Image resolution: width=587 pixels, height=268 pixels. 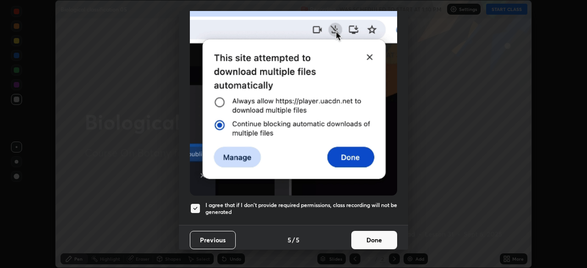 What do you see at coordinates (374, 240) in the screenshot?
I see `button: Done` at bounding box center [374, 240].